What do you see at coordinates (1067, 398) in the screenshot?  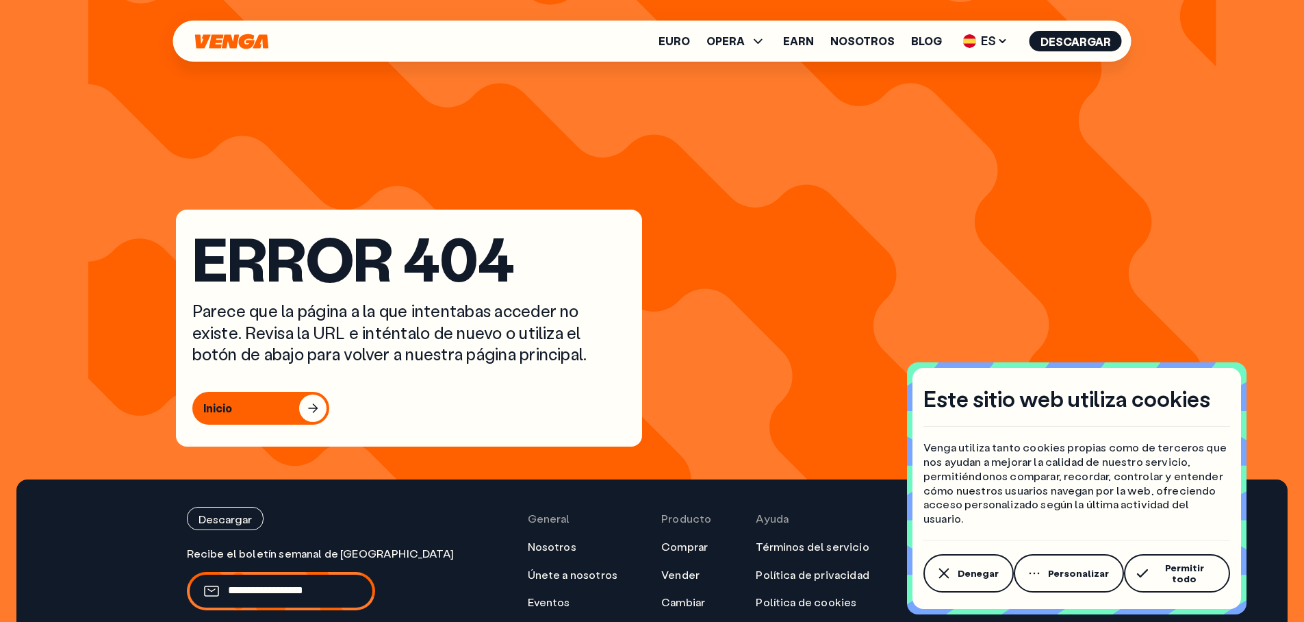 I see `h4: Este sitio web utiliza cookies` at bounding box center [1067, 398].